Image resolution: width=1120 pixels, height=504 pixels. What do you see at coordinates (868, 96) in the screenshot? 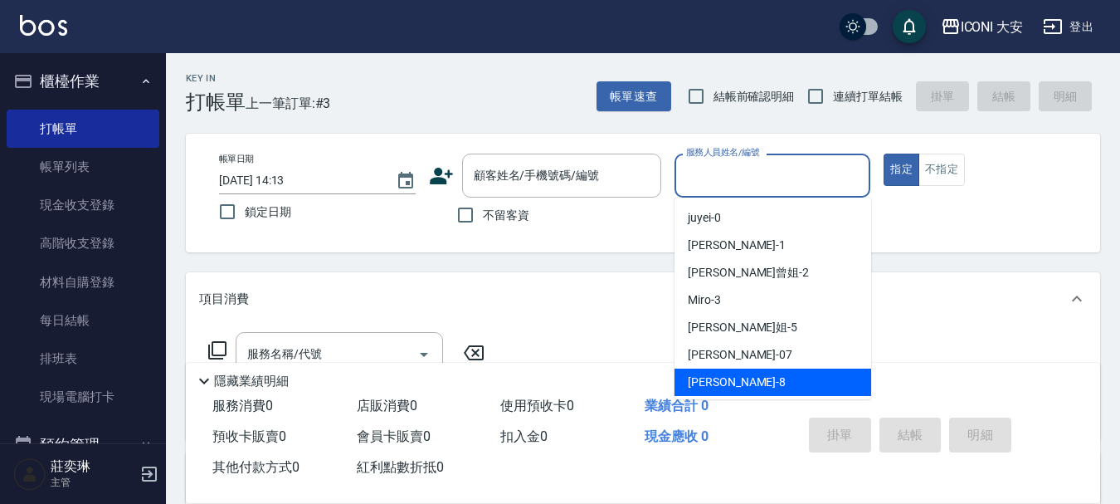
I see `span: 連續打單結帳` at bounding box center [868, 96].